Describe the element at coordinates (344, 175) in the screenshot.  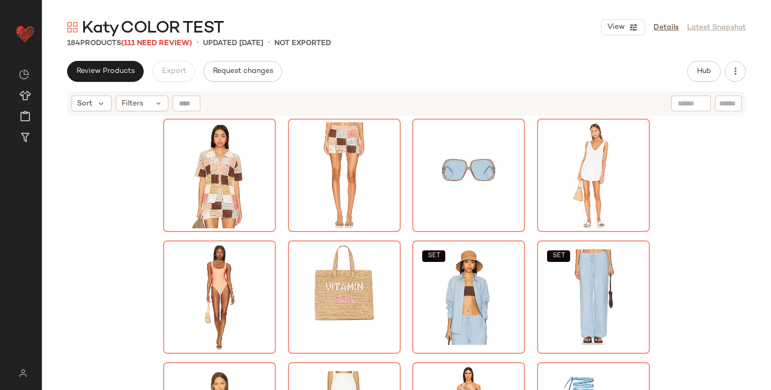
I see `img: SHEM-WQ2_V1.jpg` at that location.